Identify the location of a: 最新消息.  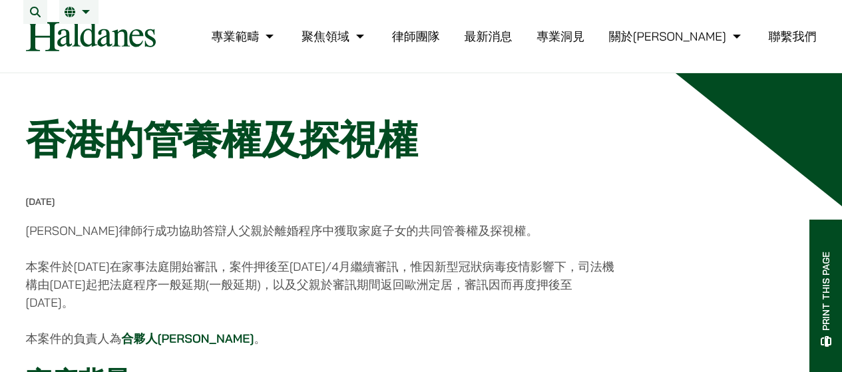
(488, 36).